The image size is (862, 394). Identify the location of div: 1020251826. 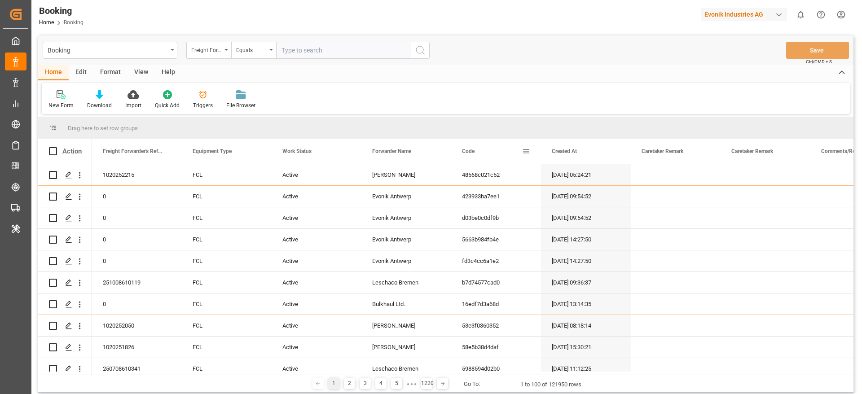
(137, 347).